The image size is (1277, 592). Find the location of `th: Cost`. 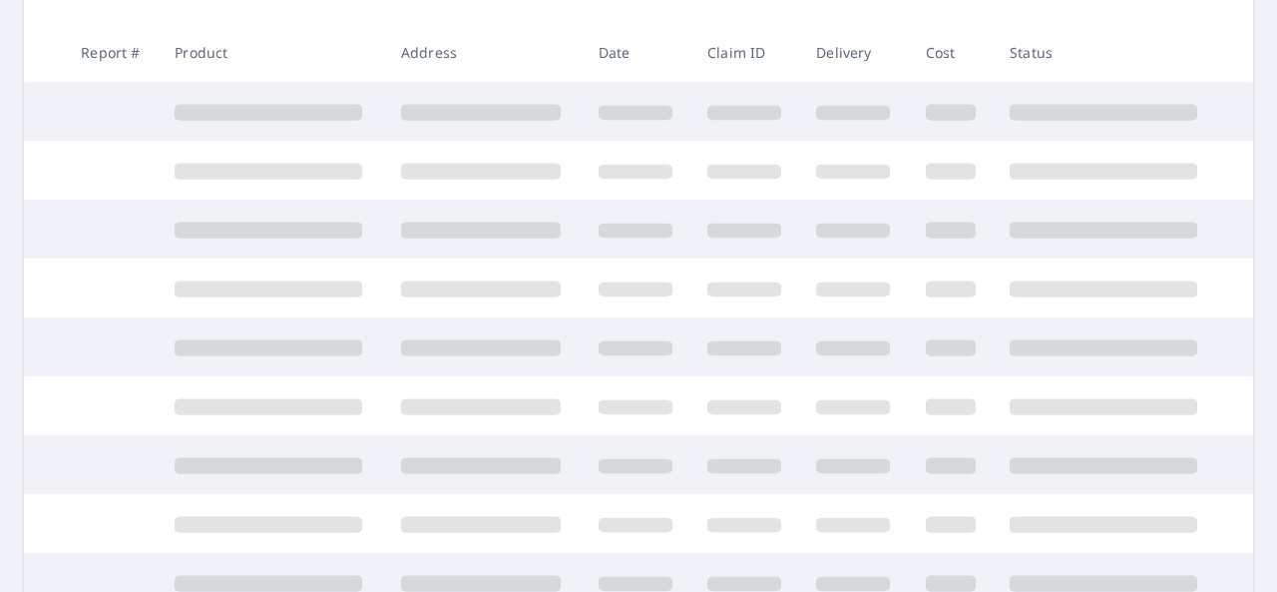

th: Cost is located at coordinates (952, 52).